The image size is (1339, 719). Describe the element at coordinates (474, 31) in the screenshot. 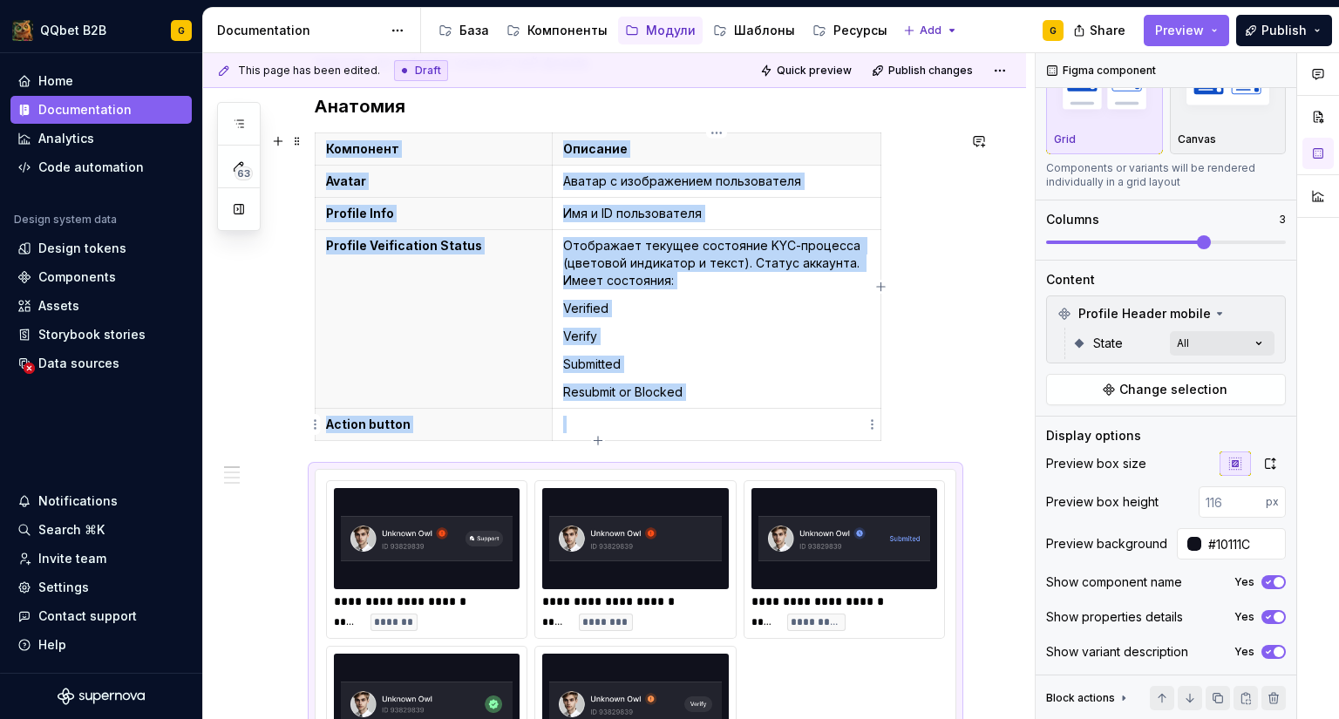

I see `div: База` at that location.